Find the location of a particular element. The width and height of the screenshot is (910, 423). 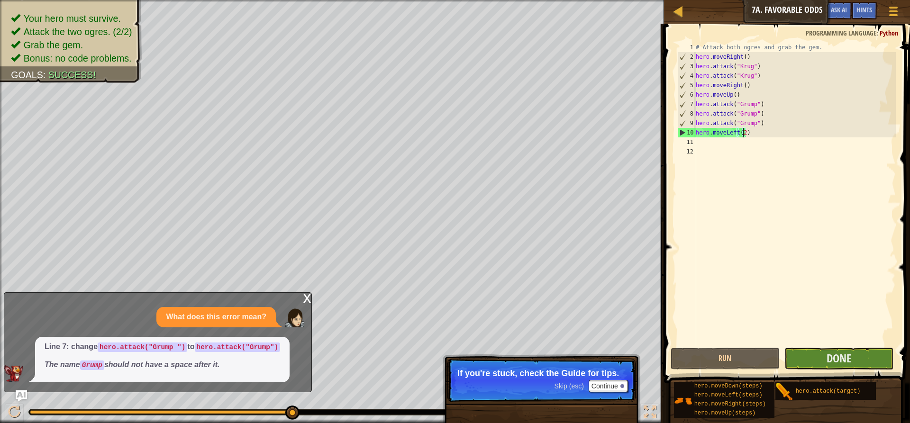

div: 10 is located at coordinates (687, 133).